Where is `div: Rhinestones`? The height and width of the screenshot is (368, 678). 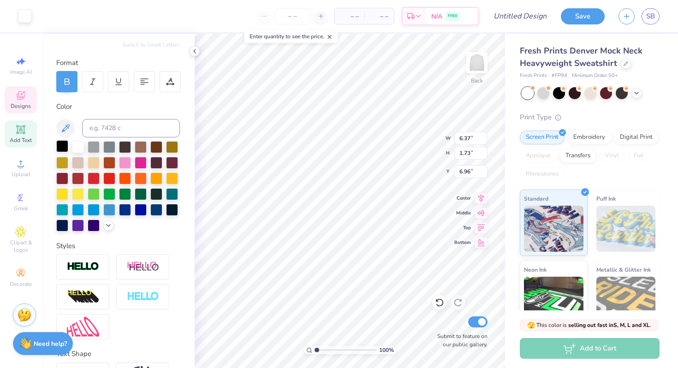 div: Rhinestones is located at coordinates (542, 174).